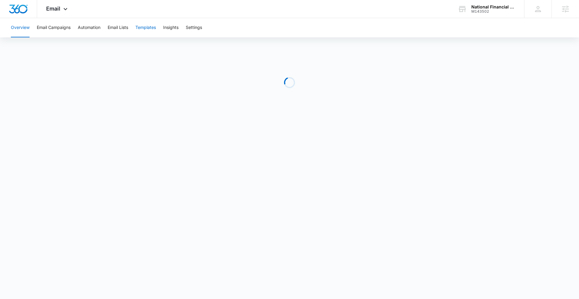  What do you see at coordinates (494, 11) in the screenshot?
I see `div: account id` at bounding box center [494, 11].